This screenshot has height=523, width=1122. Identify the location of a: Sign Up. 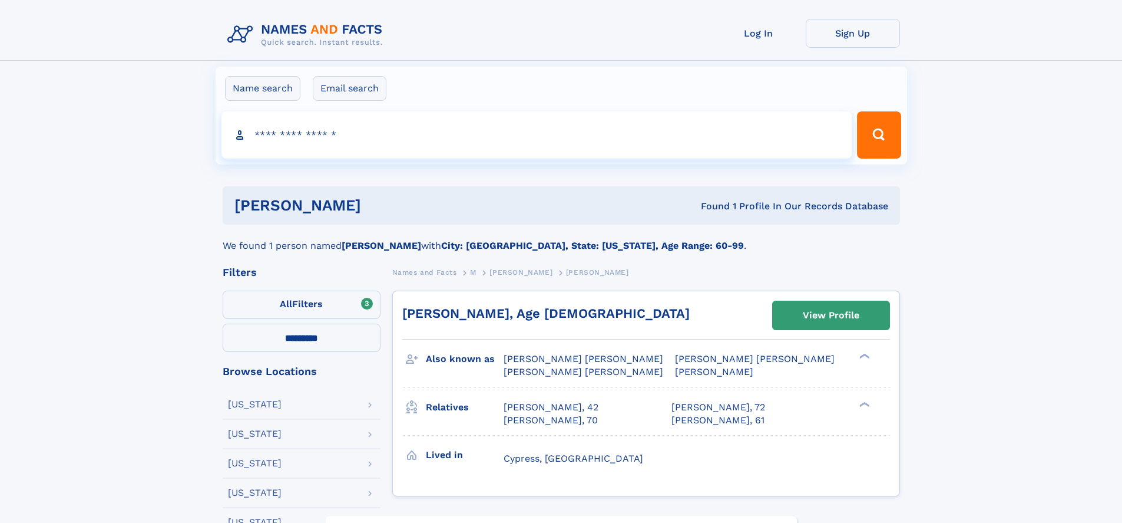
(853, 33).